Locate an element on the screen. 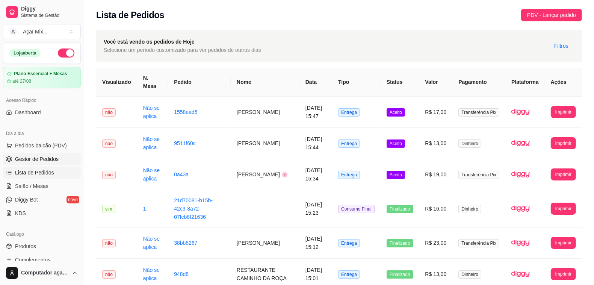  button: Alterar Status is located at coordinates (66, 53).